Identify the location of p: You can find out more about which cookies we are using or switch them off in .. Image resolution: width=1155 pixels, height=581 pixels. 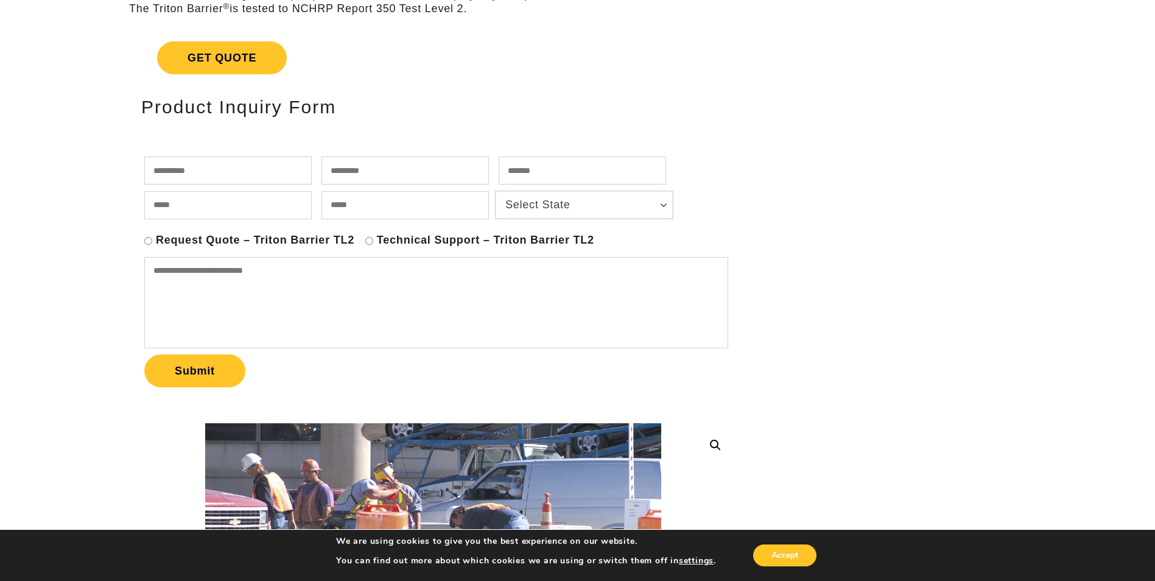
(526, 561).